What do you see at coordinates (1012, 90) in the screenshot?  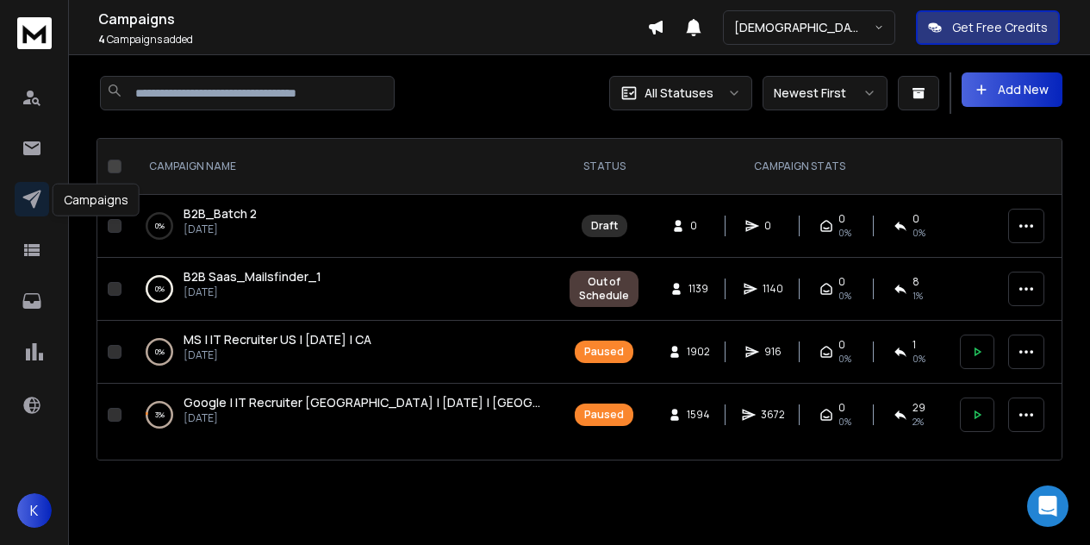 I see `button: Add New` at bounding box center [1012, 90].